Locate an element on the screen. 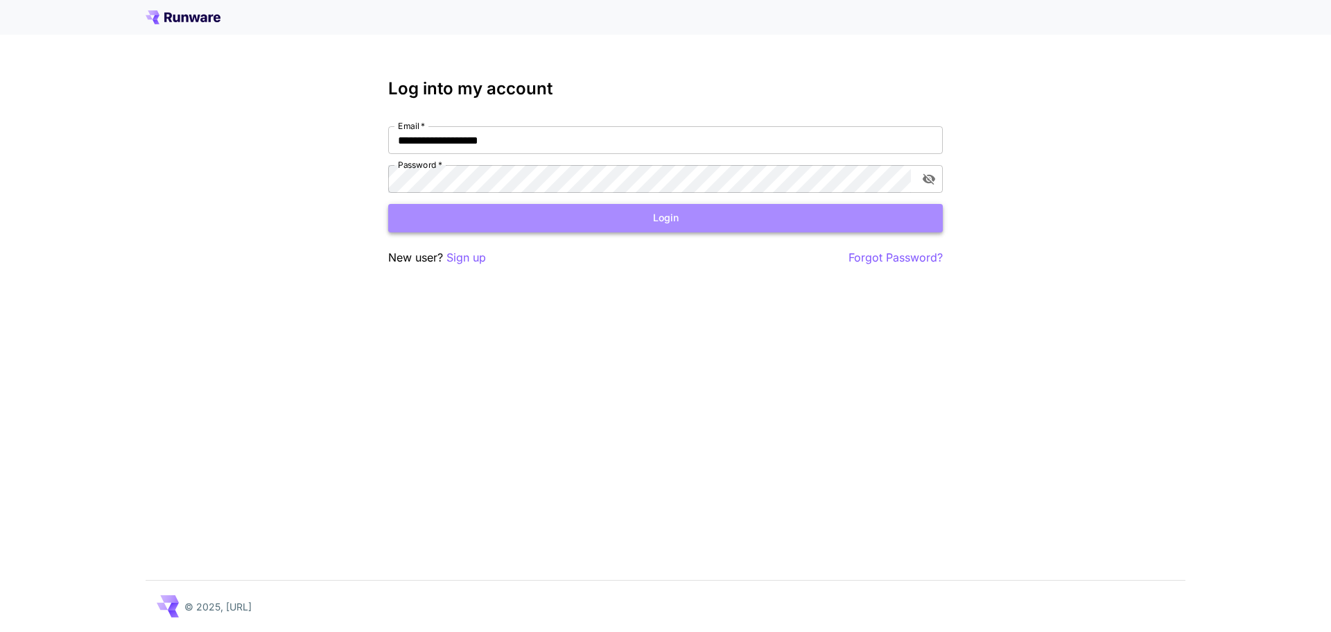 The image size is (1331, 632). label: Email is located at coordinates (411, 125).